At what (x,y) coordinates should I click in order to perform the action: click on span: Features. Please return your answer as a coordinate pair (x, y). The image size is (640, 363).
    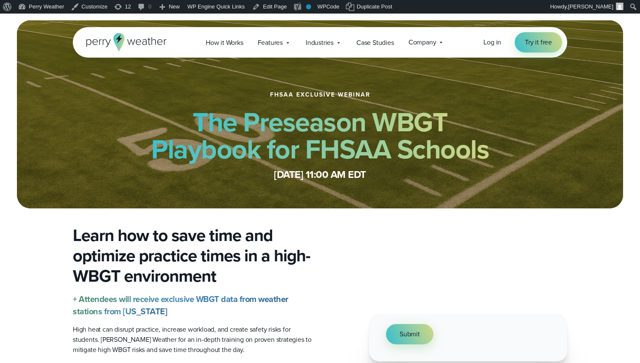
    Looking at the image, I should click on (270, 43).